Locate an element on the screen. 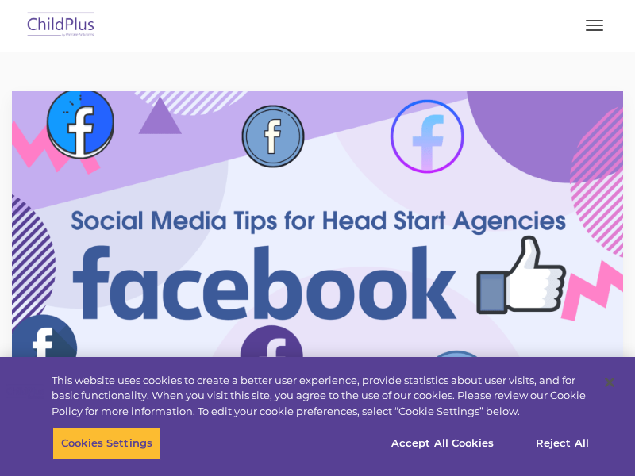 This screenshot has width=635, height=476. button: Accept All Cookies is located at coordinates (442, 444).